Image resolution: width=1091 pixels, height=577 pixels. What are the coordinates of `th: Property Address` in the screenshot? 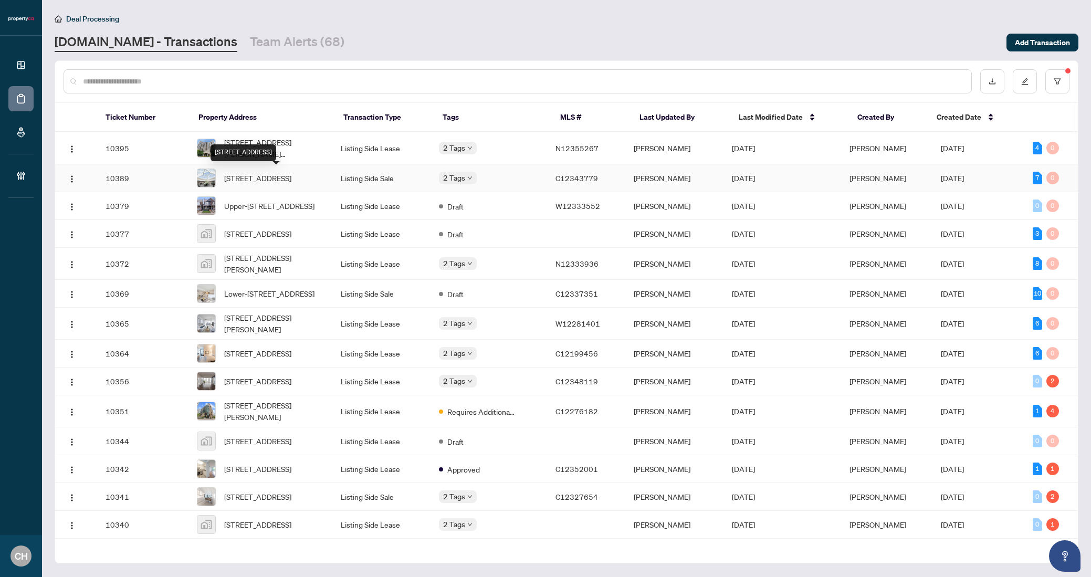 It's located at (263, 118).